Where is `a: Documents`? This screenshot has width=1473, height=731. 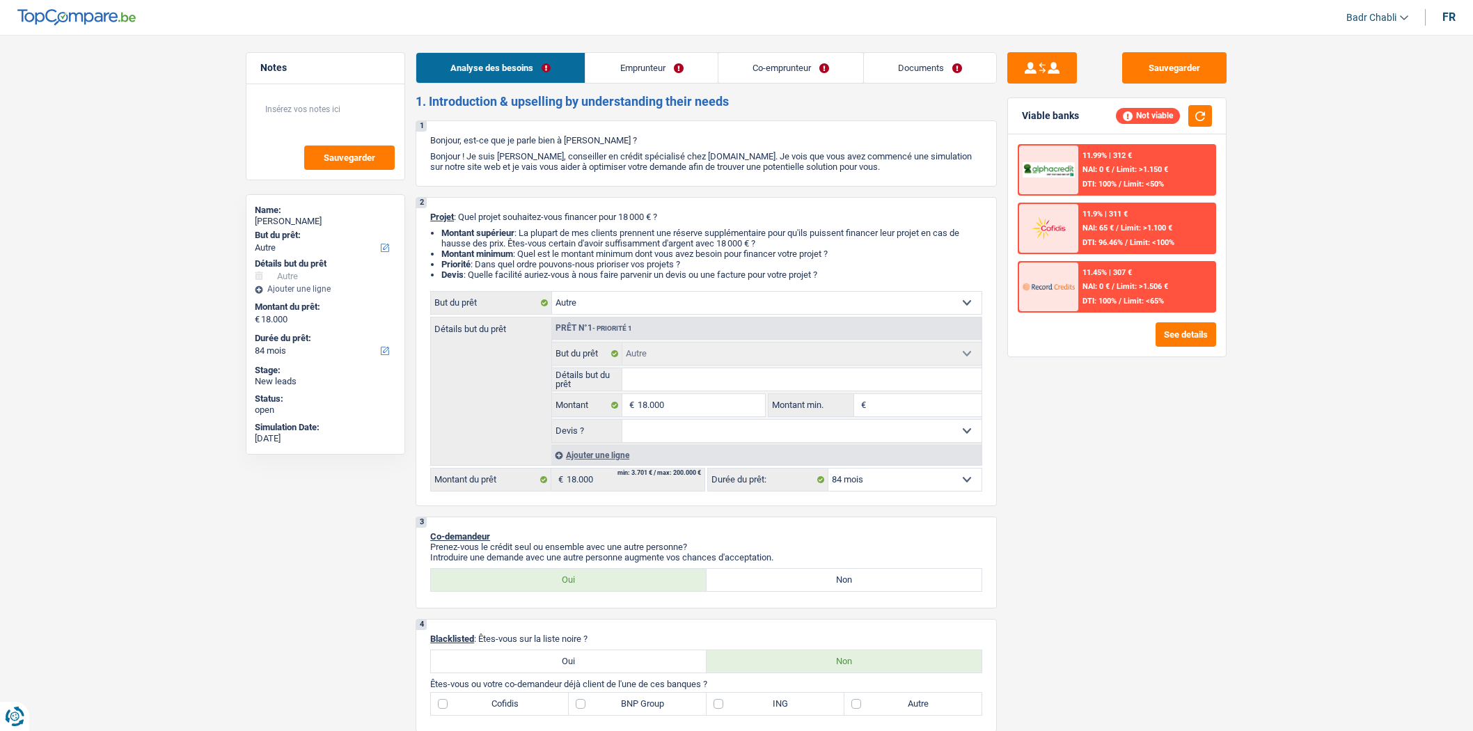 a: Documents is located at coordinates (930, 68).